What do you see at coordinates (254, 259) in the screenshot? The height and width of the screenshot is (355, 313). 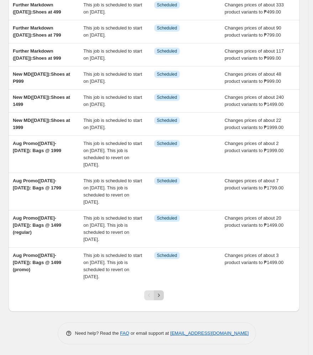 I see `span: Changes prices of about 3 product variants to ₱1499.00` at bounding box center [254, 259].